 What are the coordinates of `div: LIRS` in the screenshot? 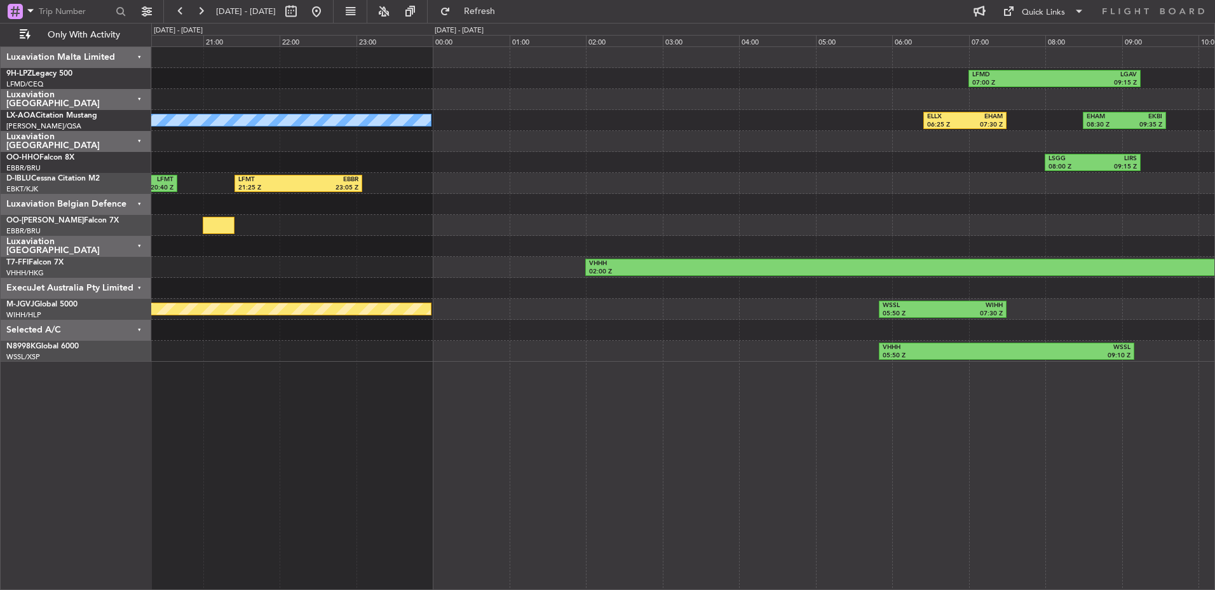 It's located at (1115, 159).